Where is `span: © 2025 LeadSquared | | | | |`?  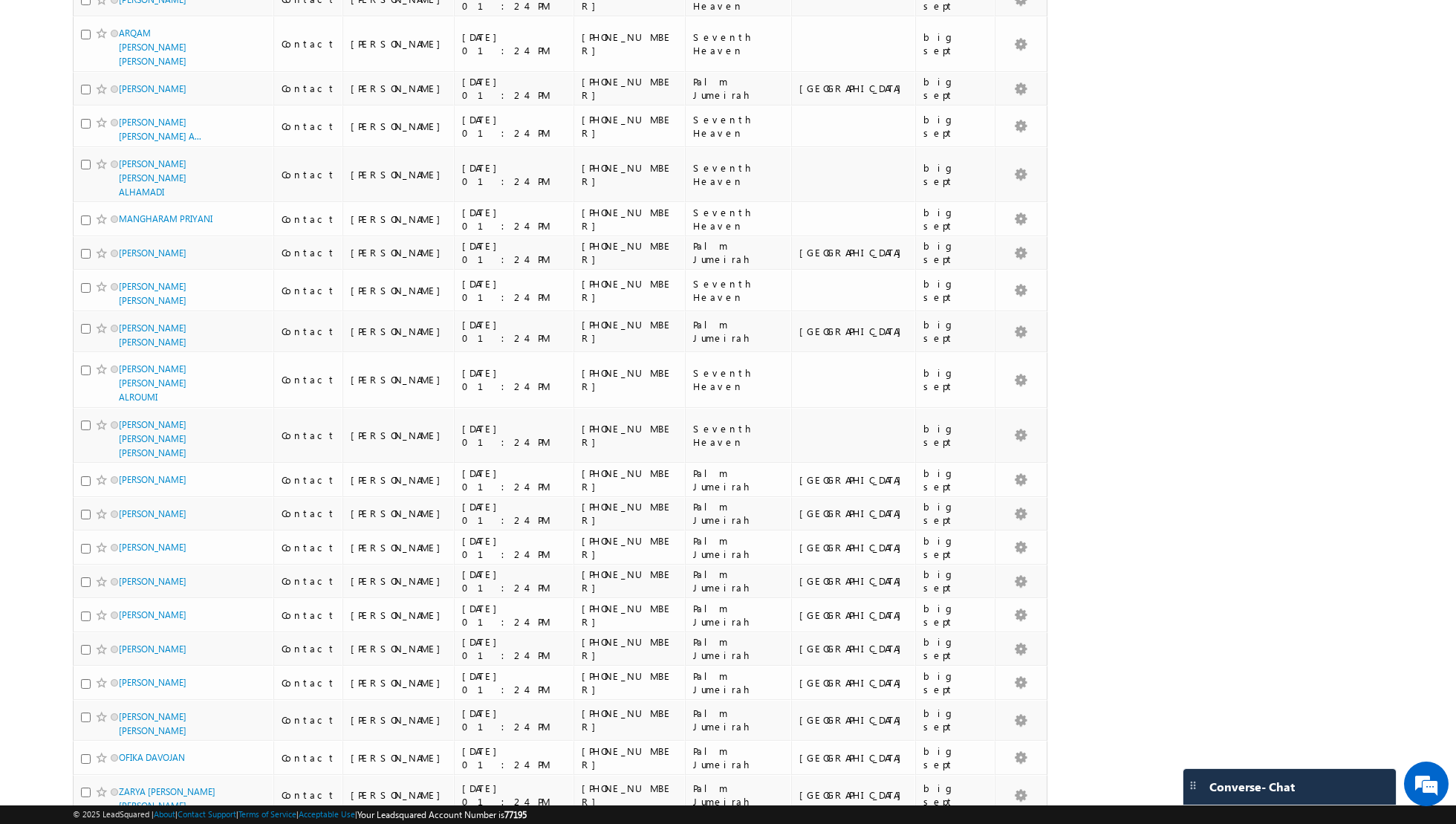 span: © 2025 LeadSquared | | | | | is located at coordinates (300, 814).